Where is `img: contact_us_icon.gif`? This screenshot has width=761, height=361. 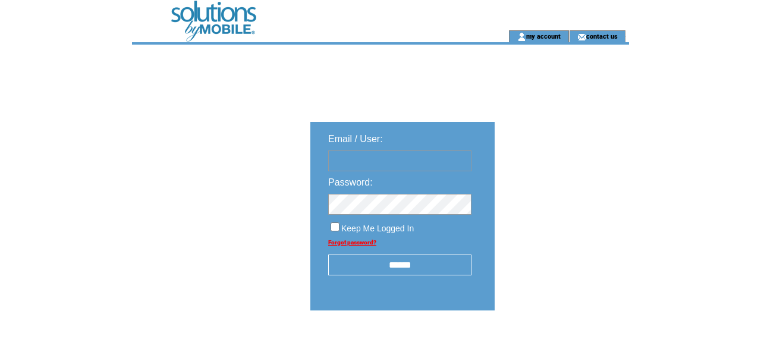 img: contact_us_icon.gif is located at coordinates (582, 37).